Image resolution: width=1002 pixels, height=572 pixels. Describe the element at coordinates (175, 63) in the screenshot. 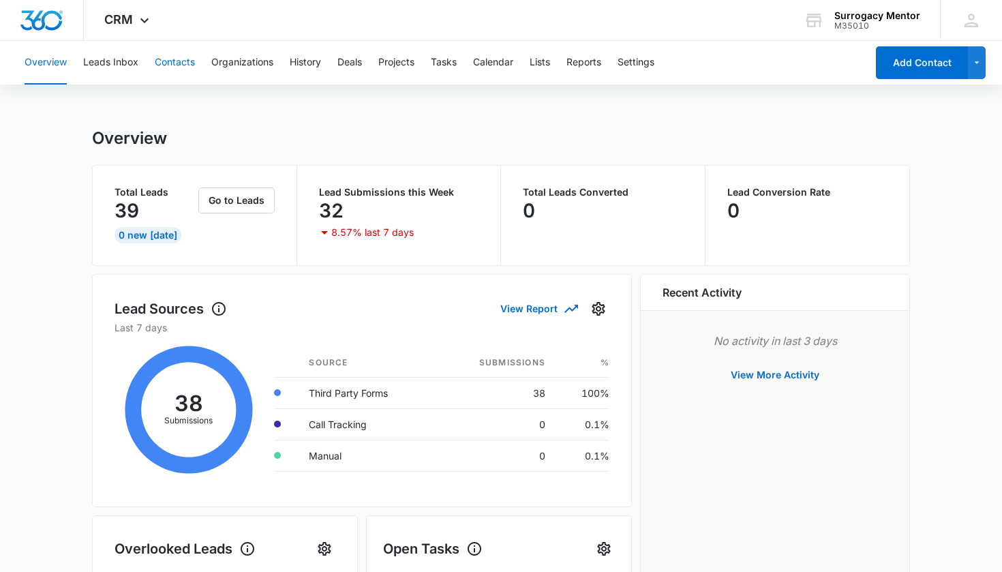

I see `button: Contacts` at that location.